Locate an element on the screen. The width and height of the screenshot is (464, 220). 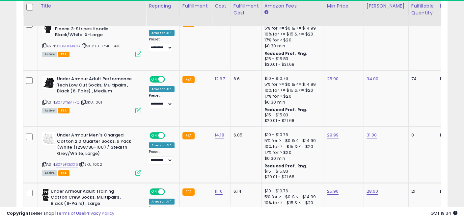
div: Amazon Fees is located at coordinates (293, 6).